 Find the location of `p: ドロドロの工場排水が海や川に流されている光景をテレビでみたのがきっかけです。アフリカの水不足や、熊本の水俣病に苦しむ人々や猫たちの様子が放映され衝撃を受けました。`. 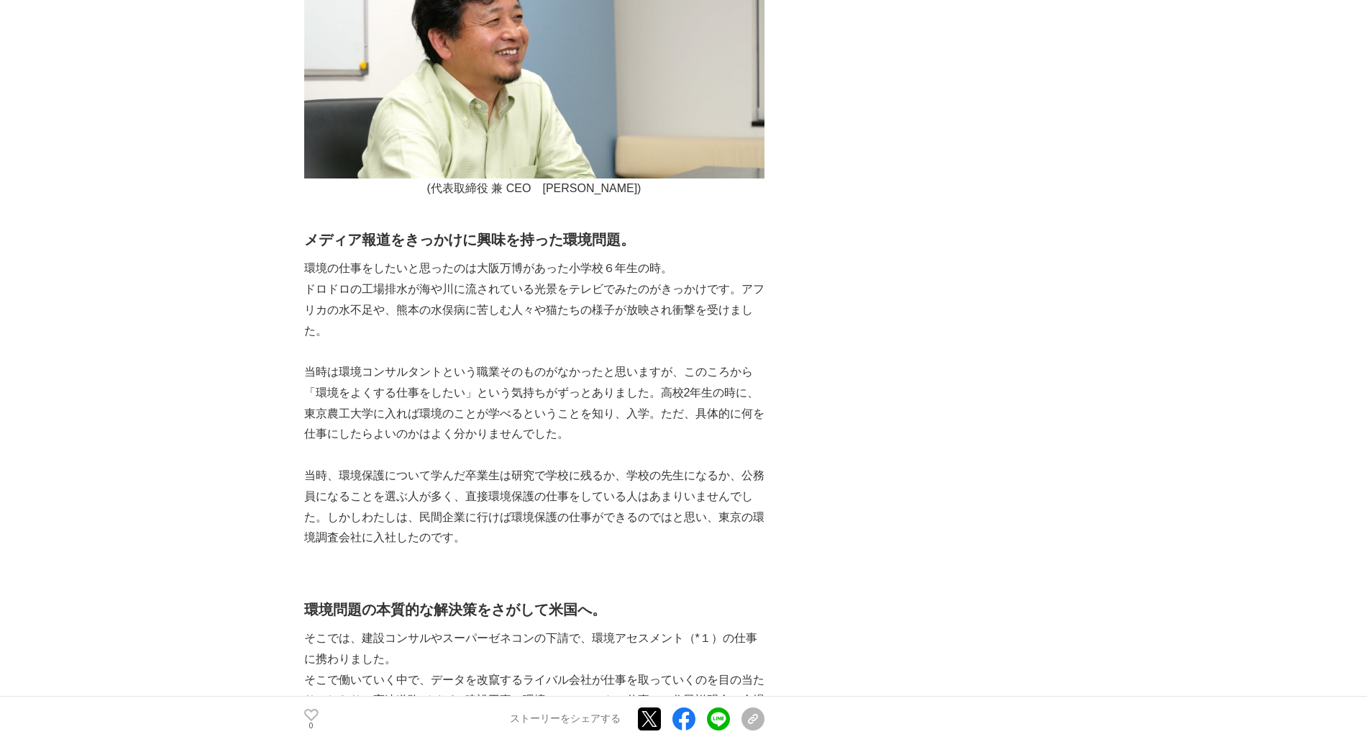

p: ドロドロの工場排水が海や川に流されている光景をテレビでみたのがきっかけです。アフリカの水不足や、熊本の水俣病に苦しむ人々や猫たちの様子が放映され衝撃を受けました。 is located at coordinates (534, 310).